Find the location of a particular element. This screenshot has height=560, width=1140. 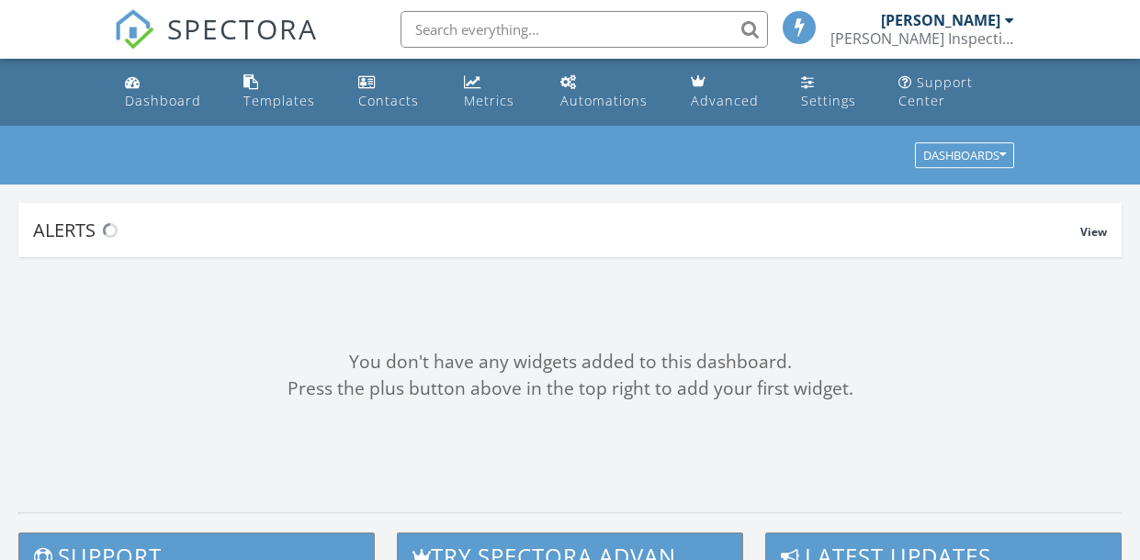

div: Metrics is located at coordinates (489, 100).